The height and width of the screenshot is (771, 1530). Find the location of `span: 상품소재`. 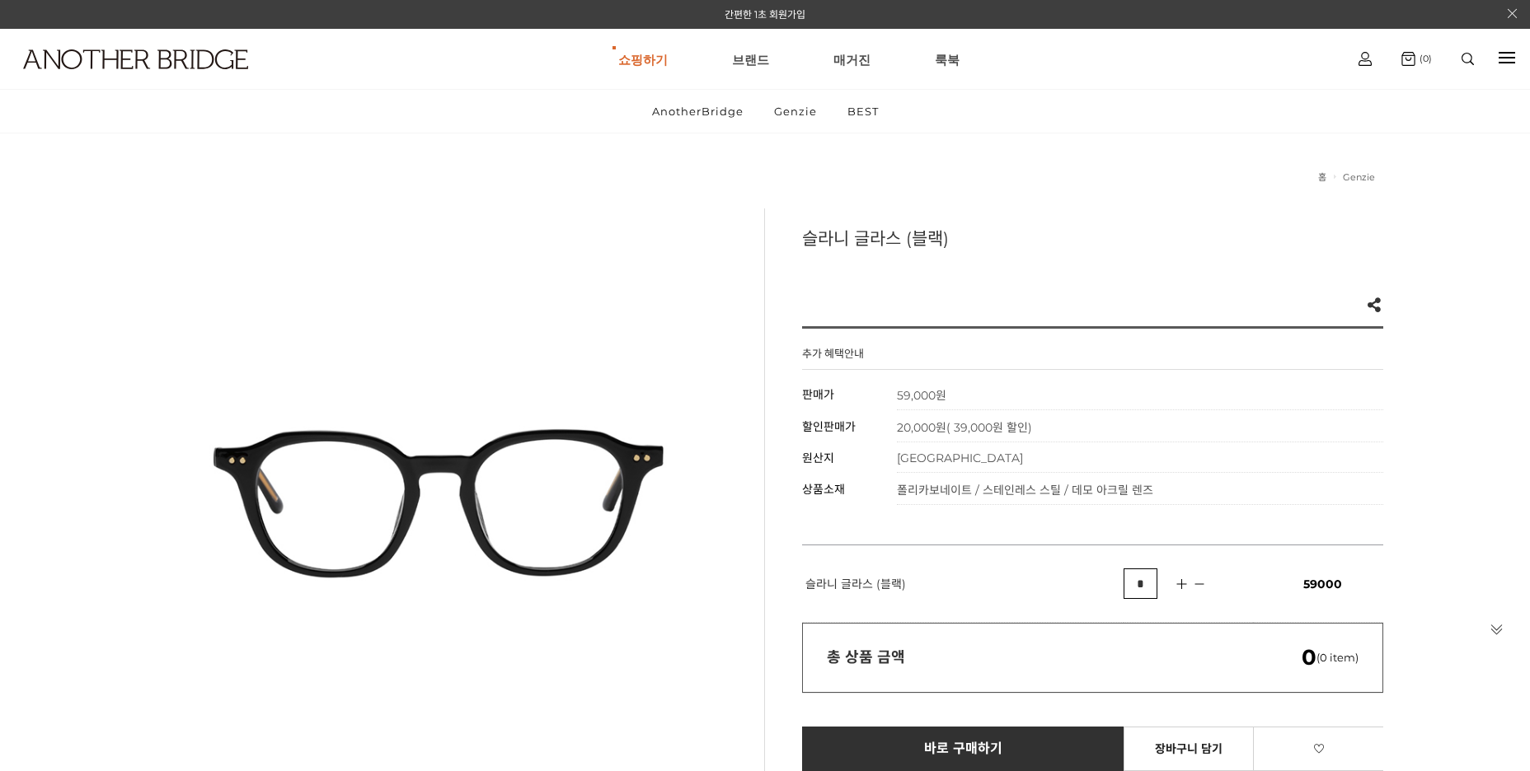

span: 상품소재 is located at coordinates (823, 490).